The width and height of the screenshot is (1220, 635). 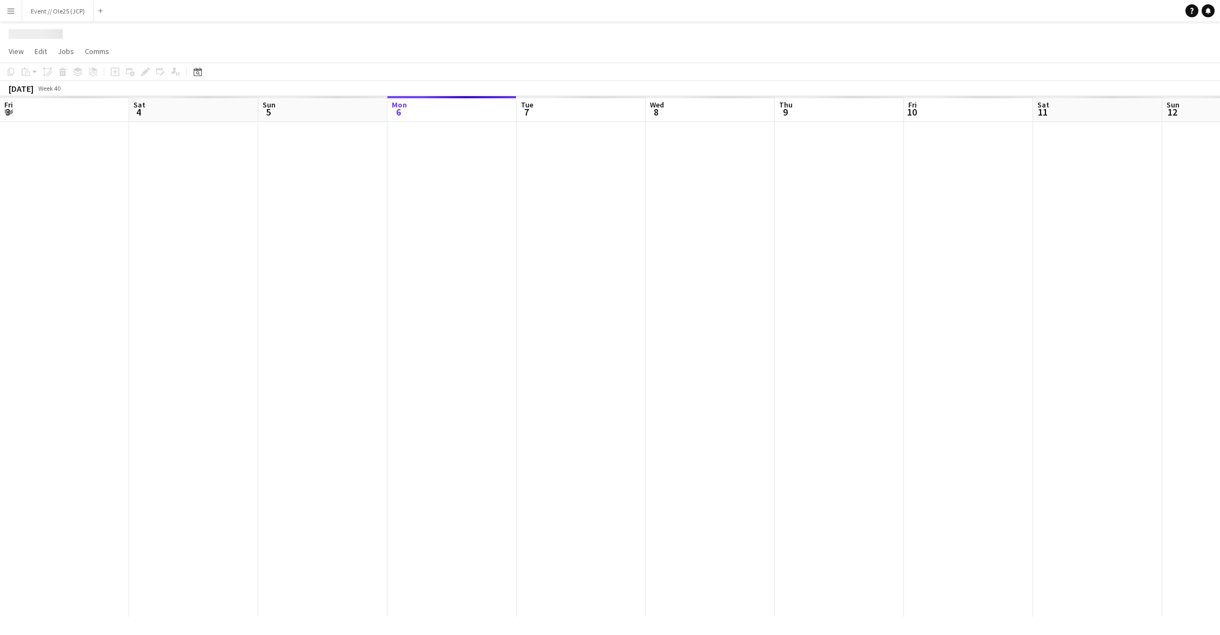 I want to click on a: Edit, so click(x=41, y=51).